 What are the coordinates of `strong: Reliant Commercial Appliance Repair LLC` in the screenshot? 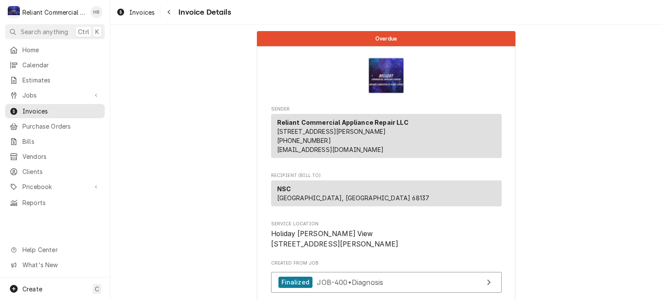 It's located at (343, 122).